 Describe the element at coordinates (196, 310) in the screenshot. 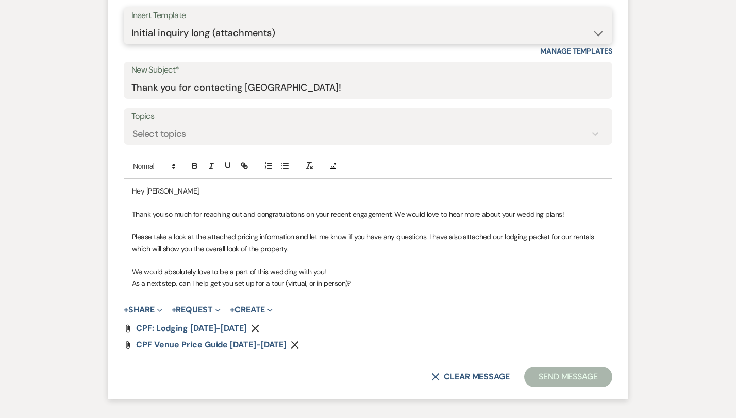

I see `button: Request` at that location.